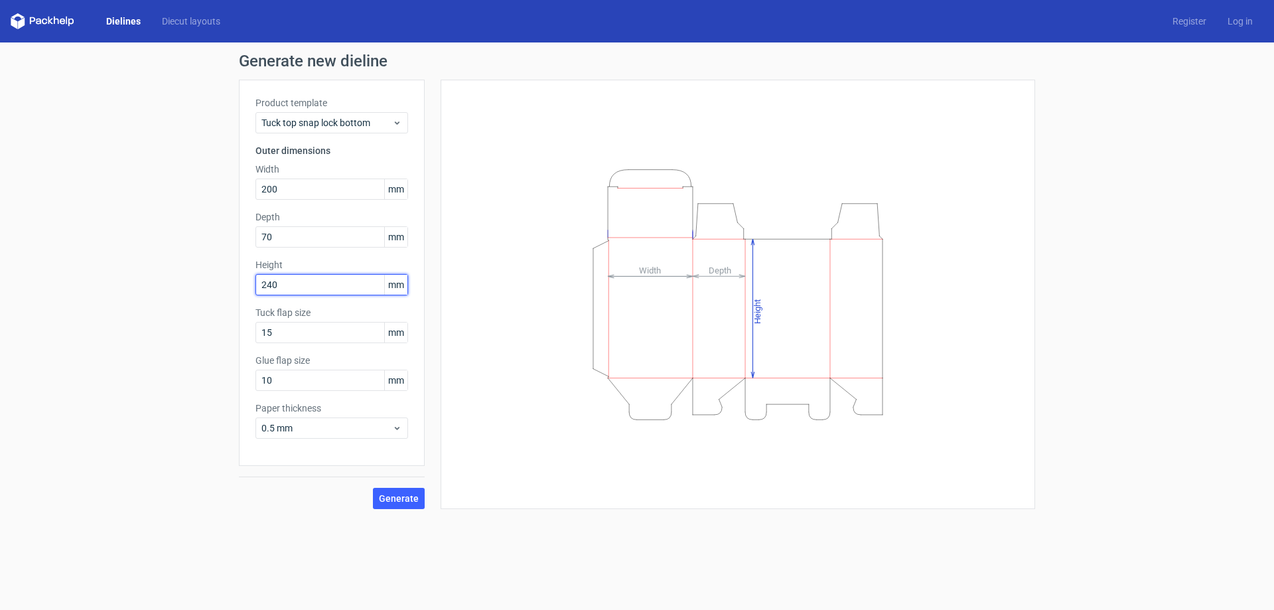 This screenshot has width=1274, height=610. What do you see at coordinates (720, 269) in the screenshot?
I see `tspan: Depth` at bounding box center [720, 269].